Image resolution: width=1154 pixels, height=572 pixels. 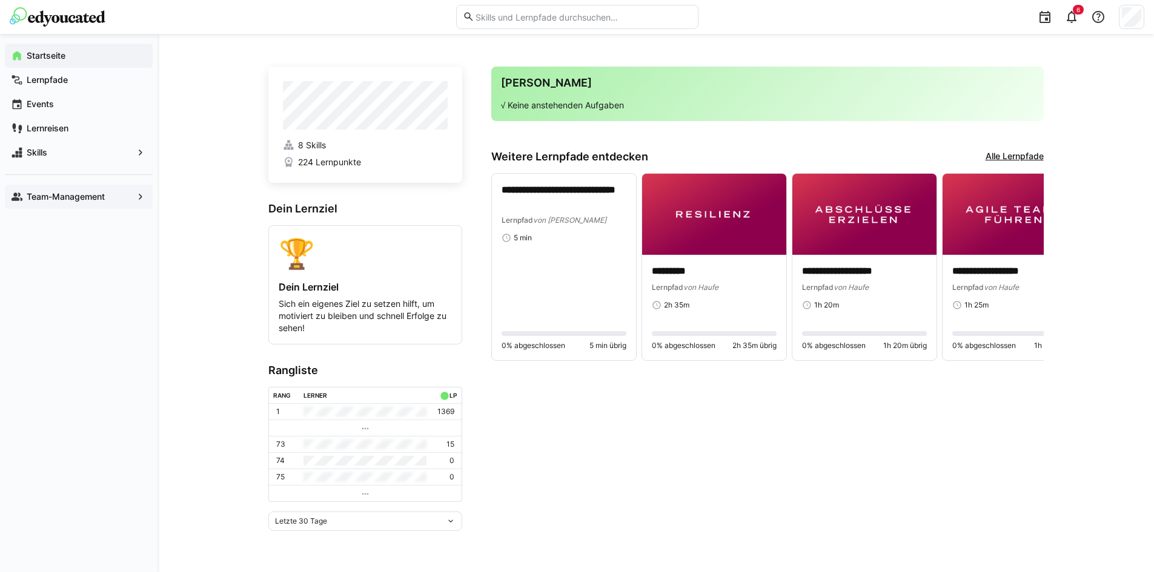 I want to click on p: 1, so click(x=278, y=412).